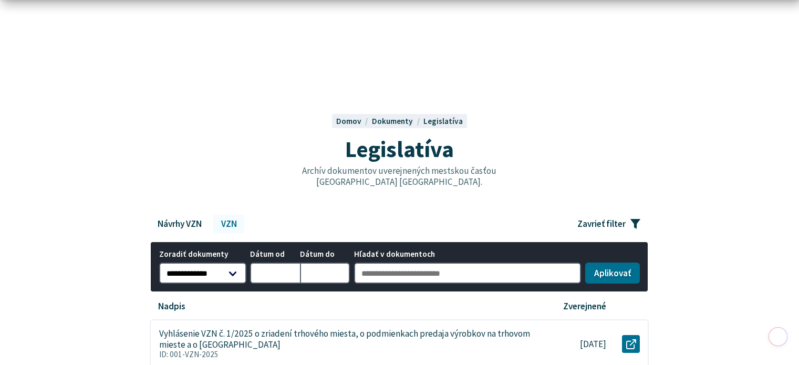  What do you see at coordinates (203, 273) in the screenshot?
I see `select: Zoradiť dokumenty` at bounding box center [203, 273].